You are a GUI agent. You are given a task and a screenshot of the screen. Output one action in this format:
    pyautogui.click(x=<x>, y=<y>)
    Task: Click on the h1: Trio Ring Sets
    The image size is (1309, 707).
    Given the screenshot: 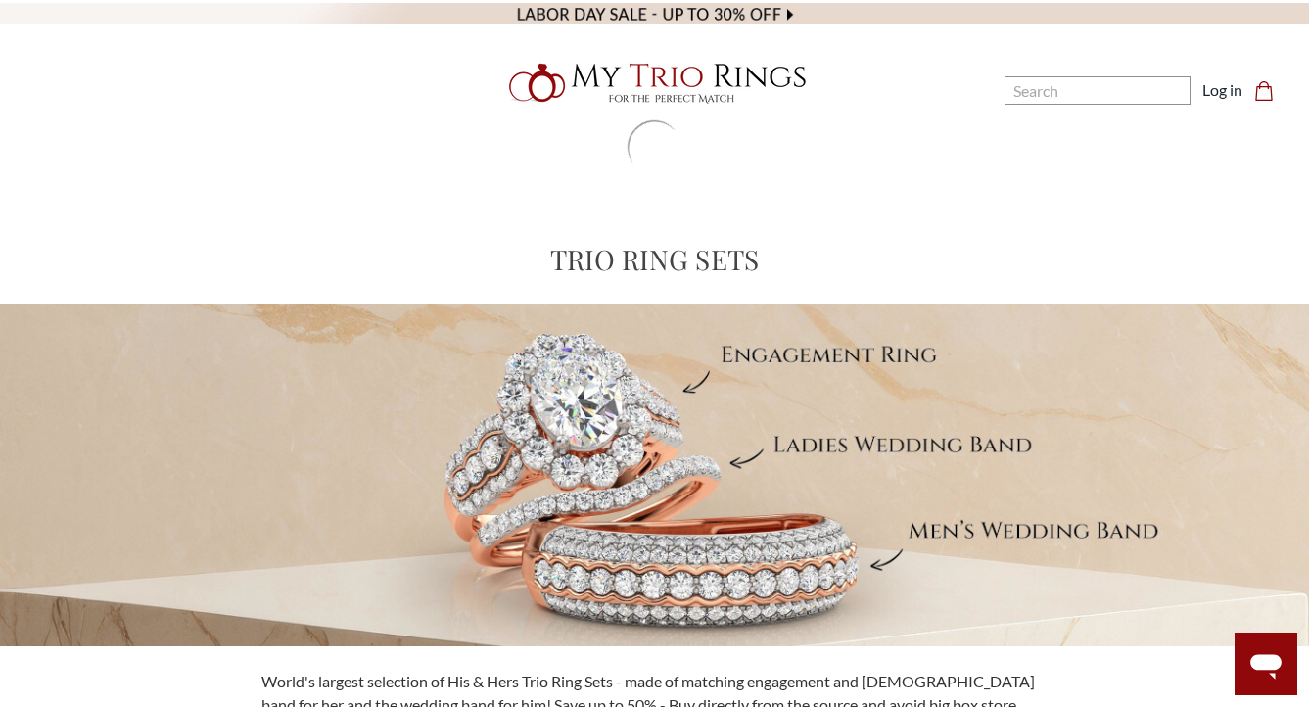 What is the action you would take?
    pyautogui.click(x=655, y=259)
    